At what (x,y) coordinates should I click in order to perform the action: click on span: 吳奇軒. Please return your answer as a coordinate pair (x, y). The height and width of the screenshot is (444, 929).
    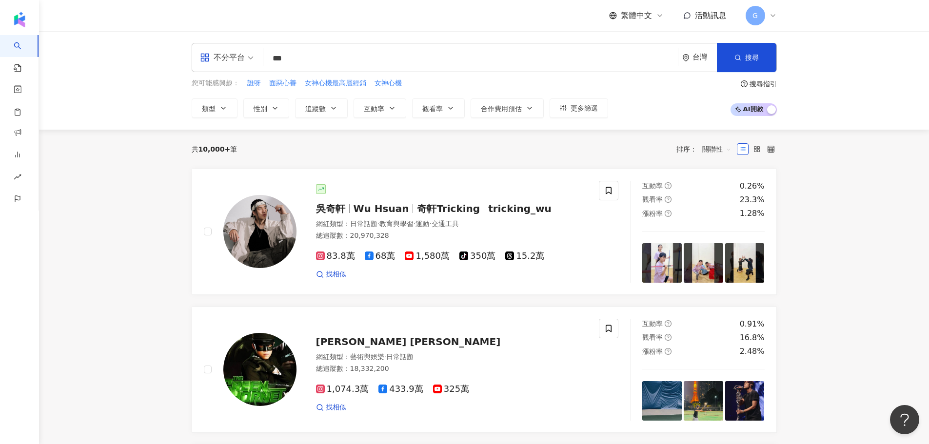
    Looking at the image, I should click on (331, 209).